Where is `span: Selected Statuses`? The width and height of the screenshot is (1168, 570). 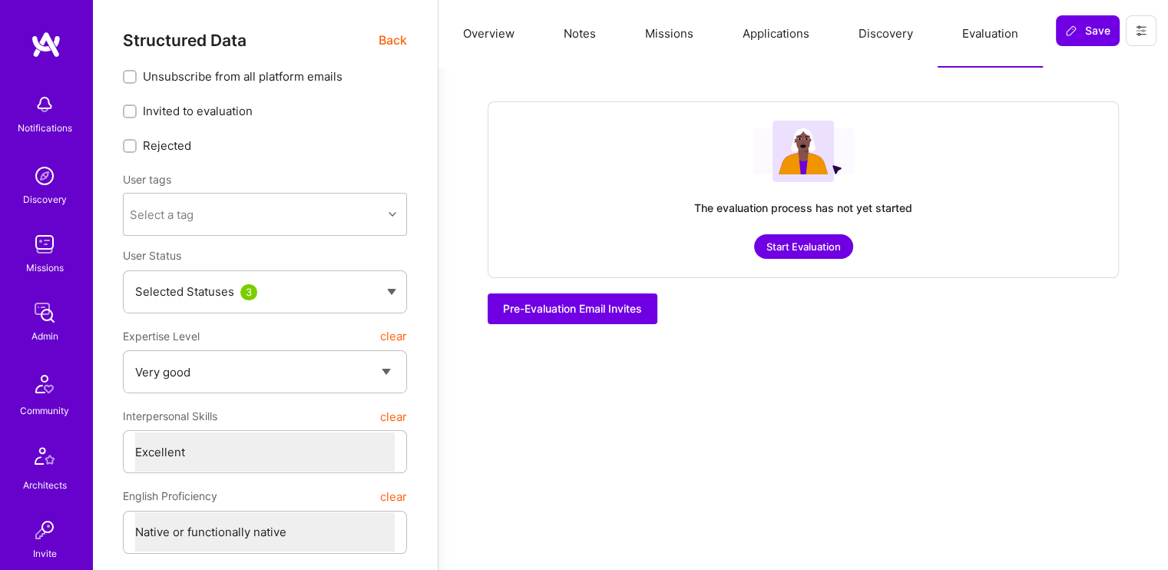
span: Selected Statuses is located at coordinates (184, 291).